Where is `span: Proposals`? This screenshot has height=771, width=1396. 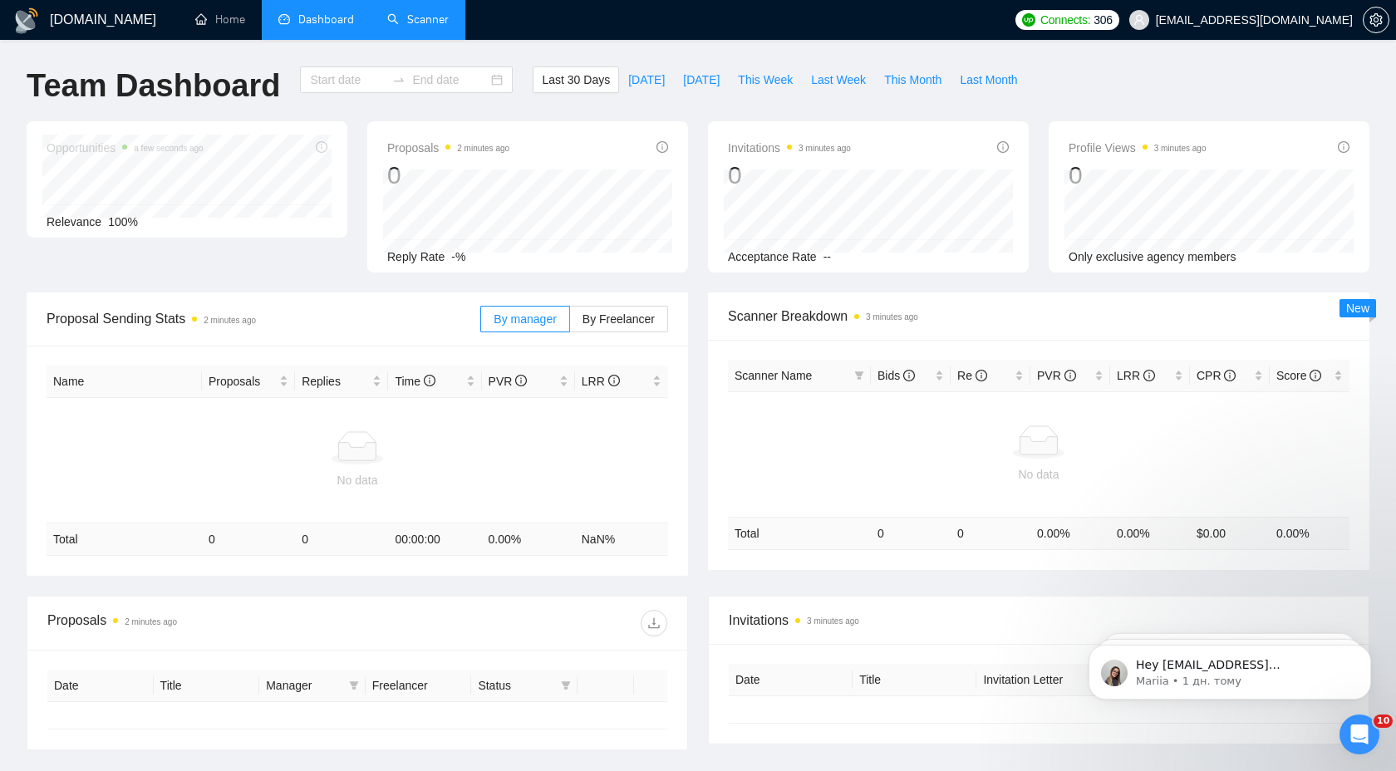 span: Proposals is located at coordinates (448, 148).